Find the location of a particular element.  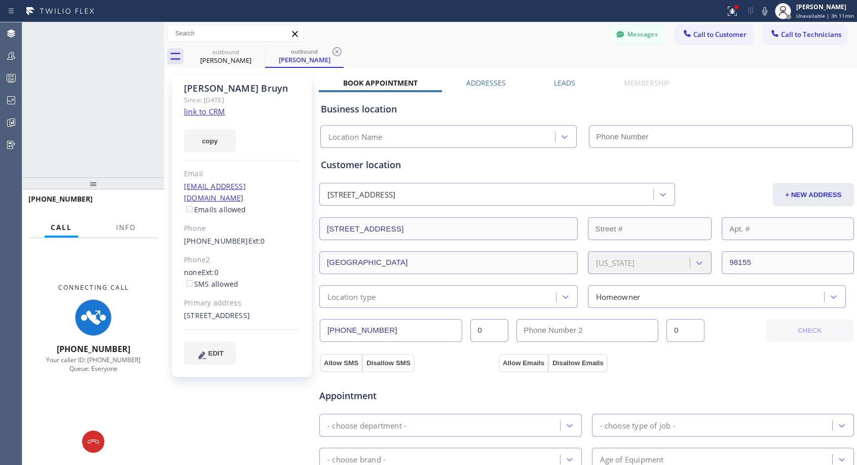

a: link to CRM is located at coordinates (204, 111).